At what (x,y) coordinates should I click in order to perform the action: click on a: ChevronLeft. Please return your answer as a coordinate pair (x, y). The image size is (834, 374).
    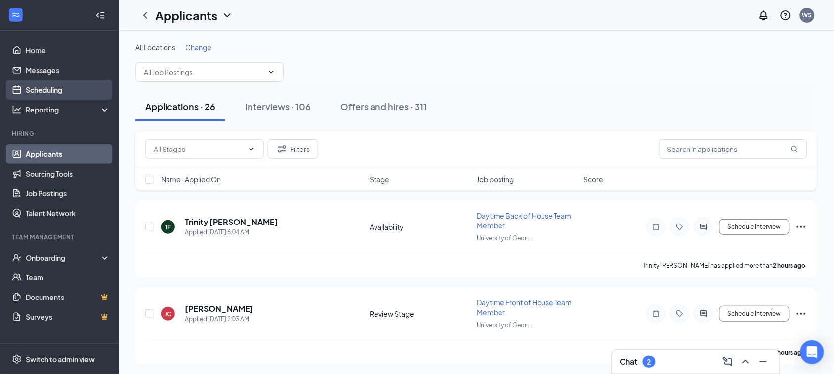
    Looking at the image, I should click on (145, 15).